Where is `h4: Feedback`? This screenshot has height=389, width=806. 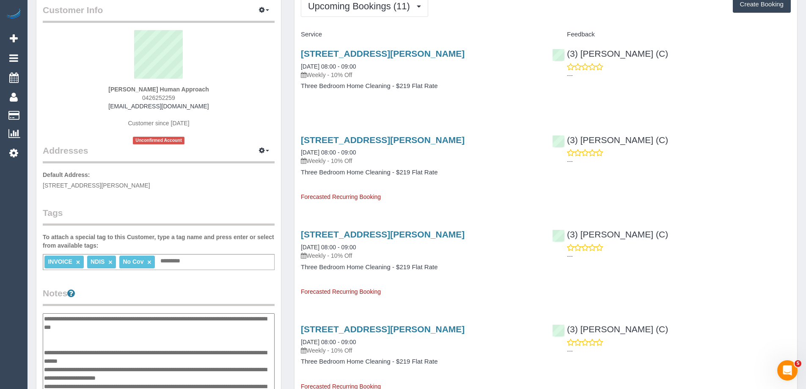
h4: Feedback is located at coordinates (671, 34).